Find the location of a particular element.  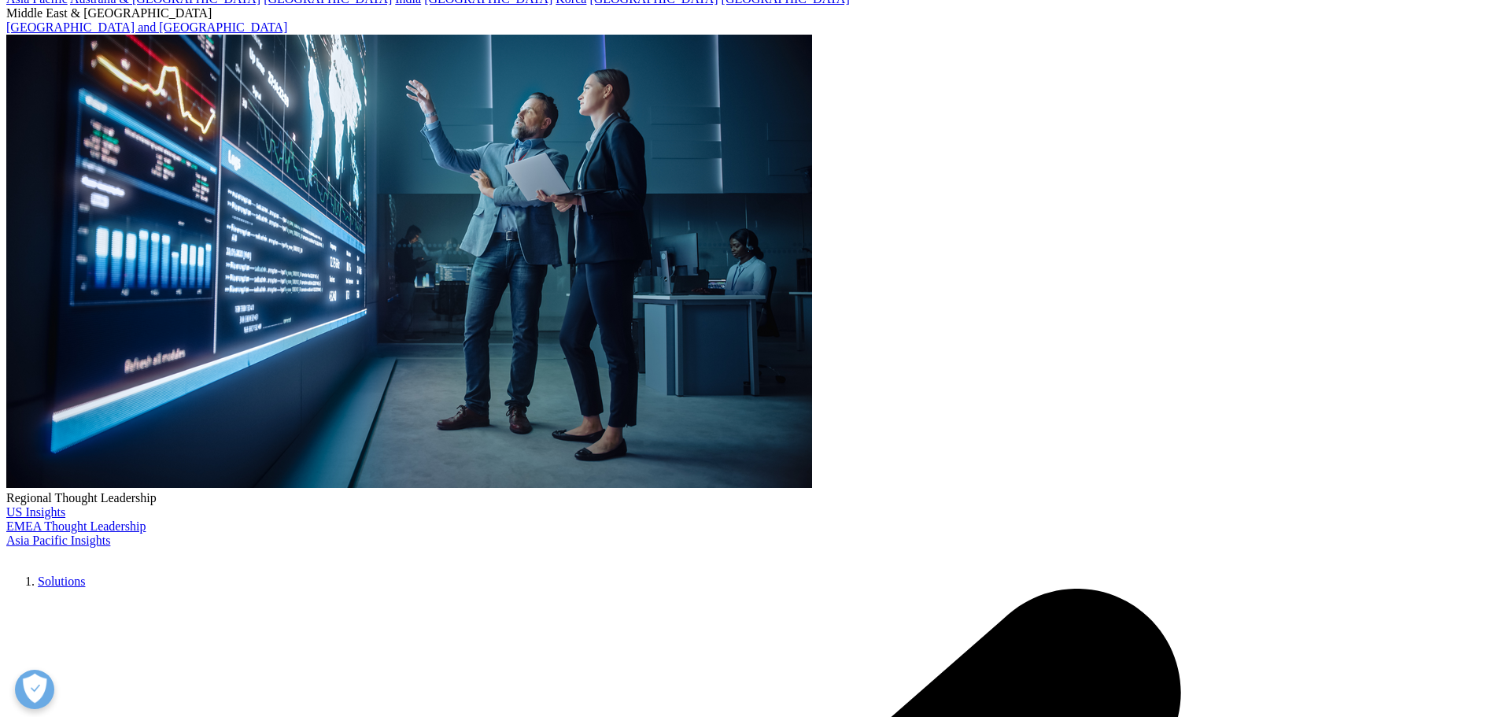

span: EMEA Thought Leadership is located at coordinates (76, 526).